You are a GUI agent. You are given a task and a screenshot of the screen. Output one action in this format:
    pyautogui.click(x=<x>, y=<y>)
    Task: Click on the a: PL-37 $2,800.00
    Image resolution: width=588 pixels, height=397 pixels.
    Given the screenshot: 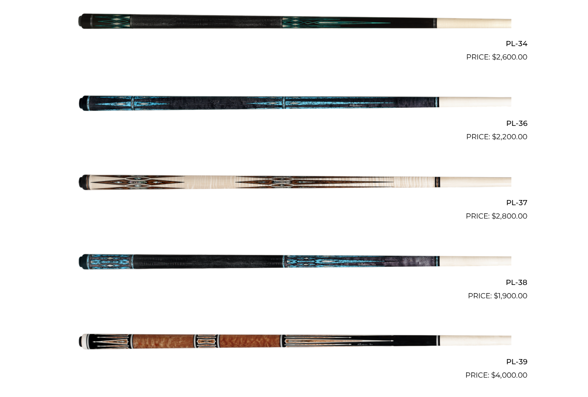 What is the action you would take?
    pyautogui.click(x=294, y=184)
    